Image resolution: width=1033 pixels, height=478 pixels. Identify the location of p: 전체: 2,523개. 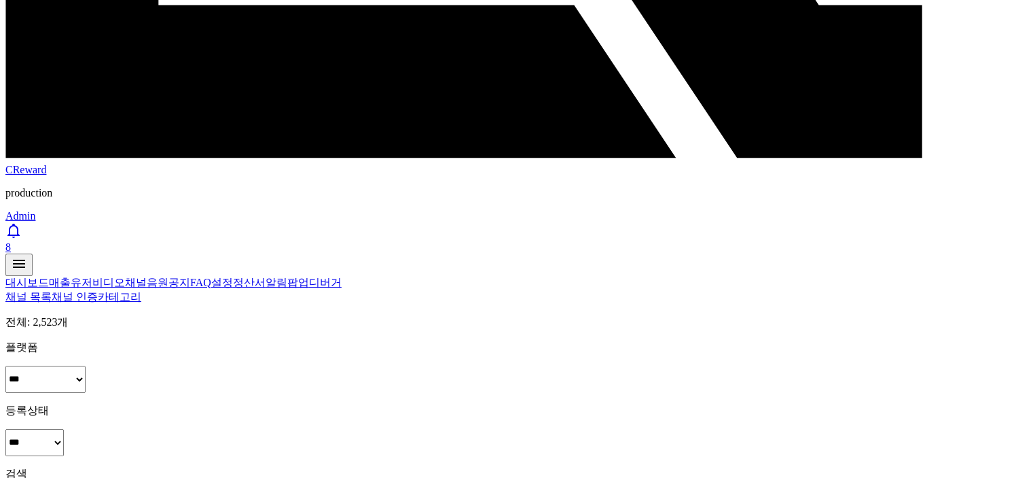
(516, 322).